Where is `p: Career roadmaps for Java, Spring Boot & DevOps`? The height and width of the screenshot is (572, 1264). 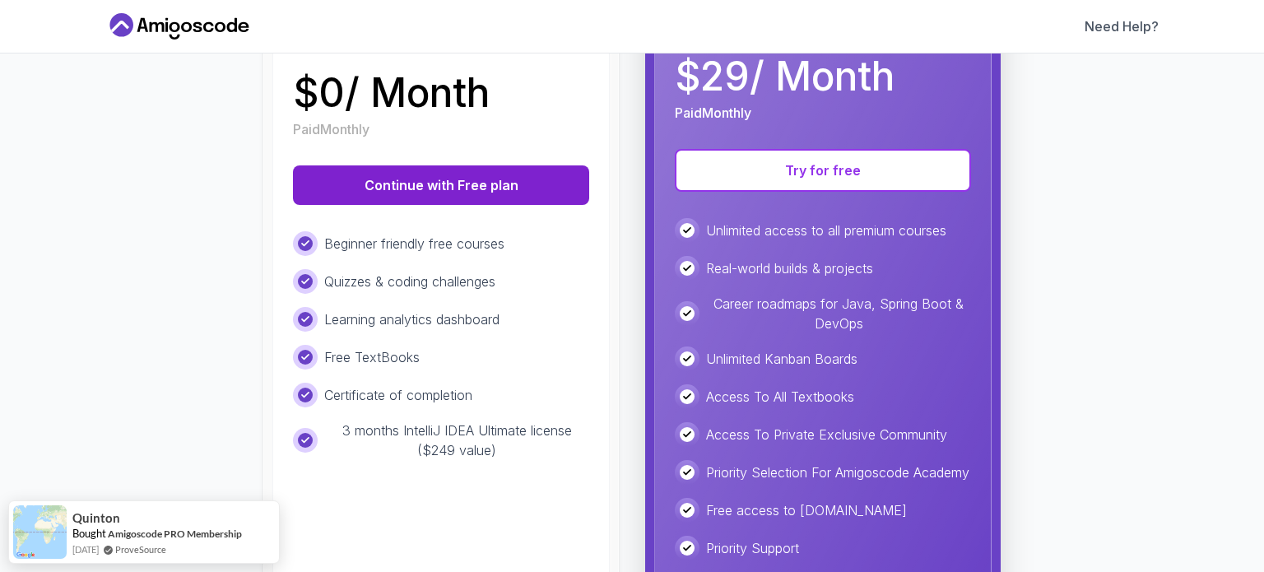 p: Career roadmaps for Java, Spring Boot & DevOps is located at coordinates (838, 313).